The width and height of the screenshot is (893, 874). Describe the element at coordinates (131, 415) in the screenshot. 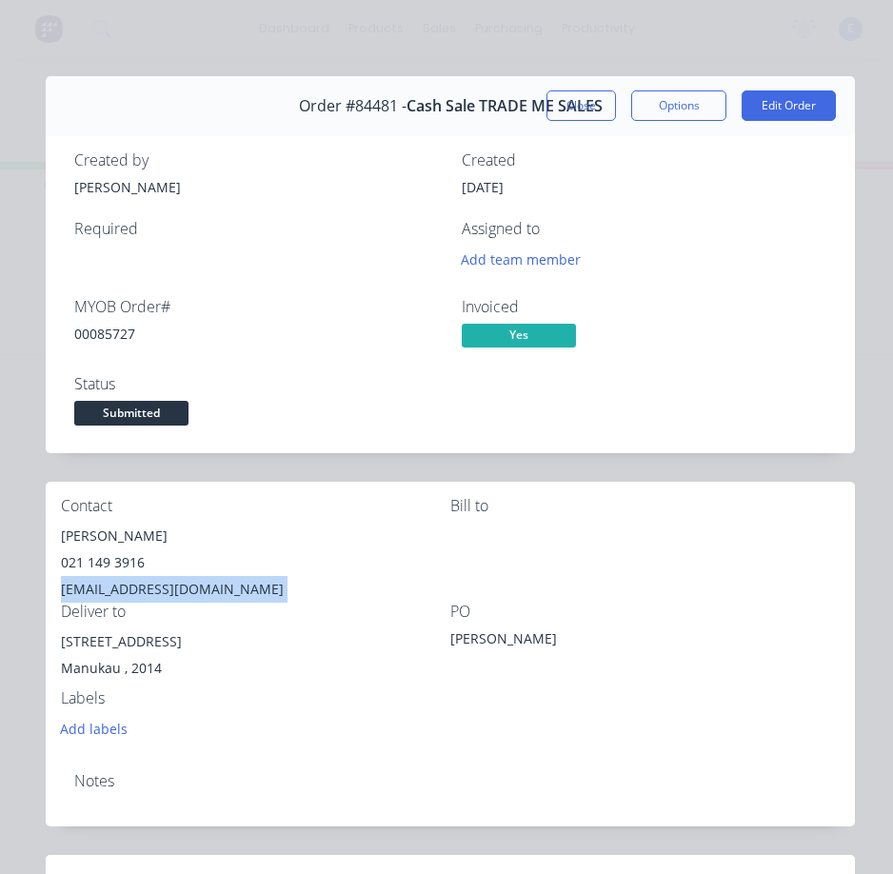

I see `button: Submitted` at that location.